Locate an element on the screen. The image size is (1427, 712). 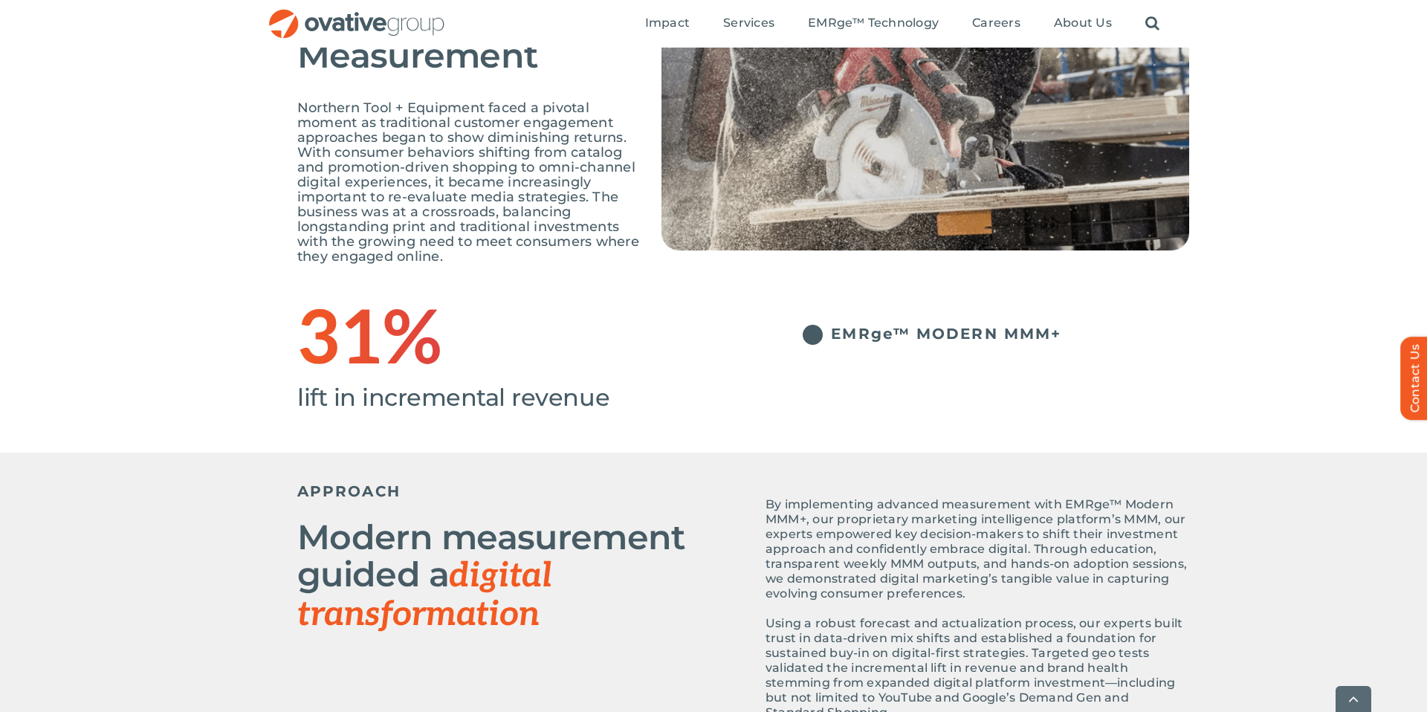
a: EMRge™ Technology is located at coordinates (873, 24).